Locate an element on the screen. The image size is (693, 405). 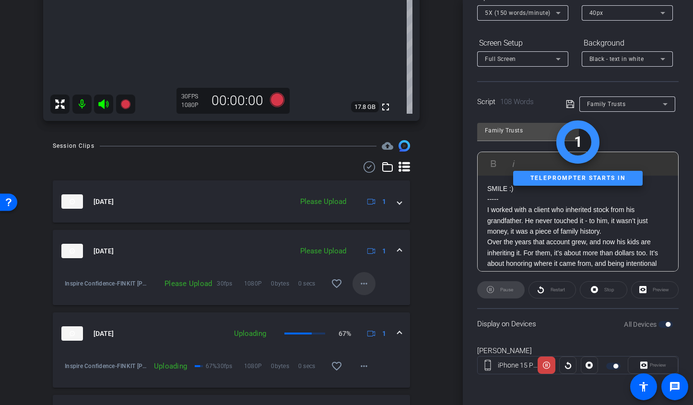
div: Teleprompter starts in is located at coordinates (578, 178).